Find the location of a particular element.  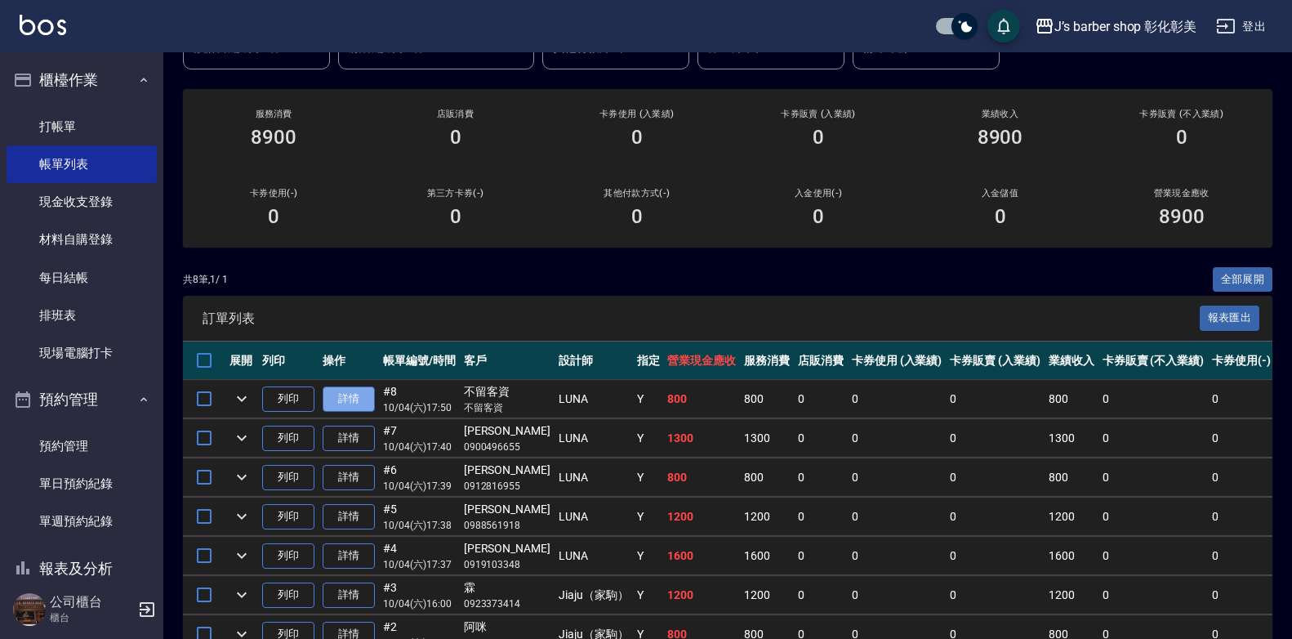

th: 設計師 is located at coordinates (594, 360).